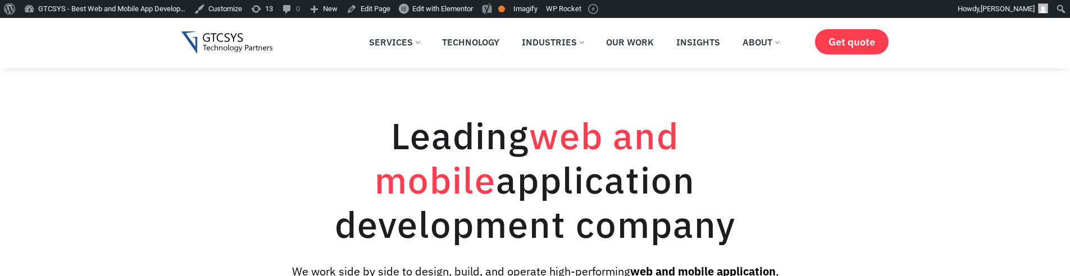  I want to click on a: Technology, so click(471, 42).